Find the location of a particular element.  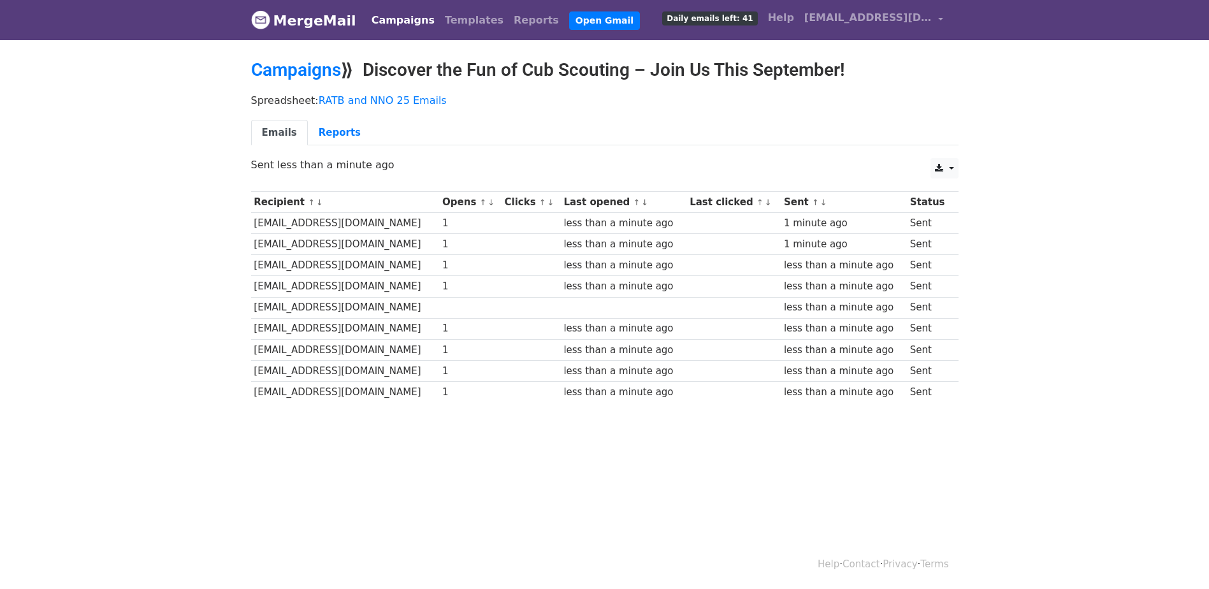

p: Spreadsheet: is located at coordinates (605, 100).